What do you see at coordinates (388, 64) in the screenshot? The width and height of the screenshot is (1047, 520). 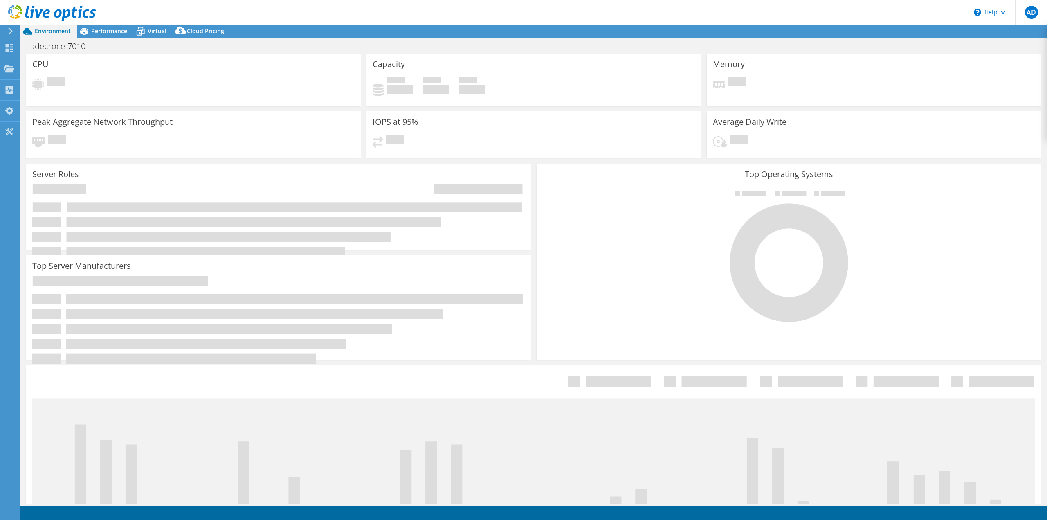 I see `h3: Capacity` at bounding box center [388, 64].